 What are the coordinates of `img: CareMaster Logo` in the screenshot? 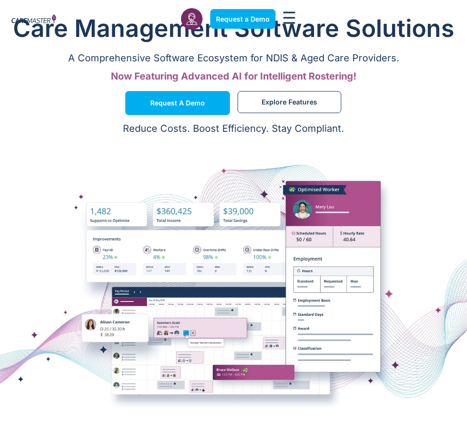 It's located at (34, 19).